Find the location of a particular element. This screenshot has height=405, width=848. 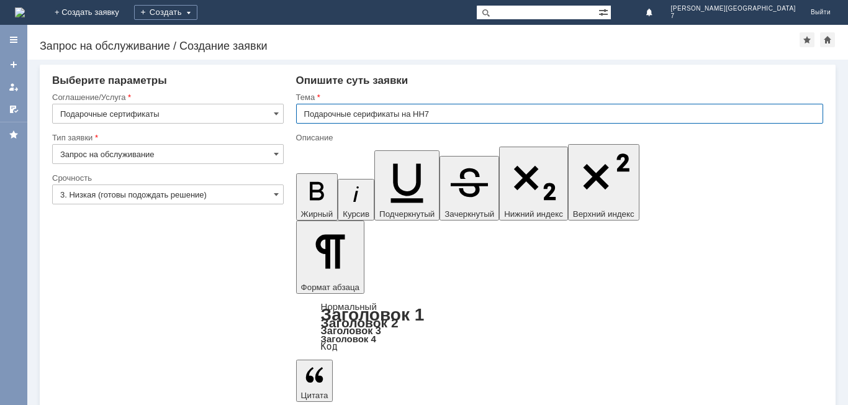

div: Соглашение/Услуга is located at coordinates (166, 97).